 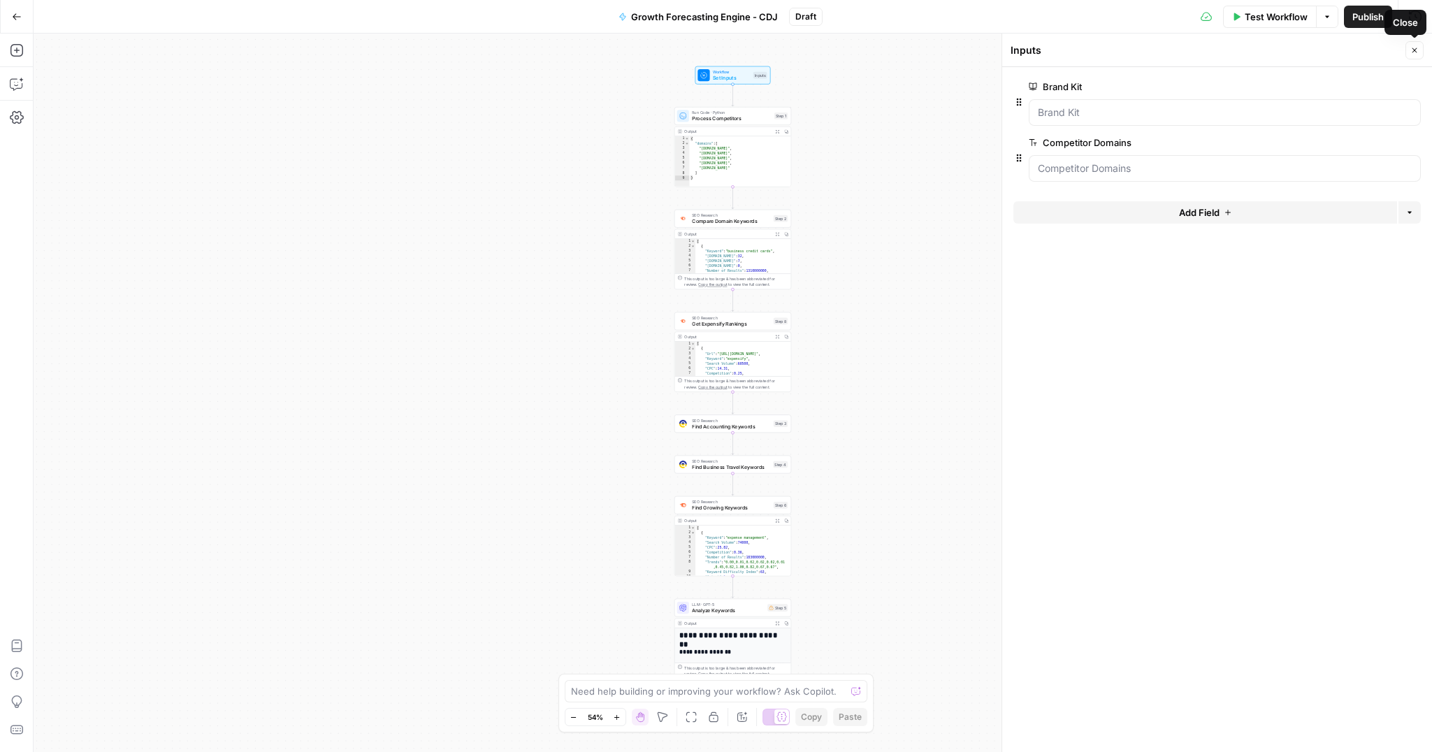 I want to click on span: Copy, so click(x=811, y=717).